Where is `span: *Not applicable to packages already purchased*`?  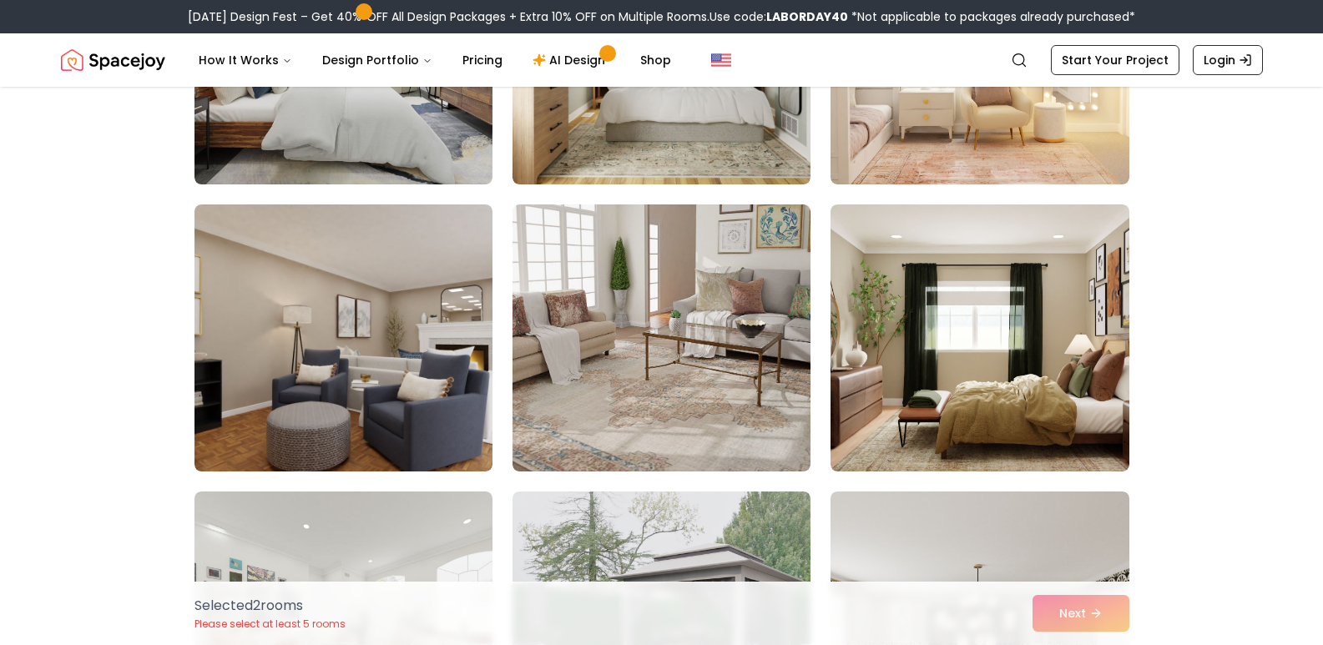 span: *Not applicable to packages already purchased* is located at coordinates (992, 17).